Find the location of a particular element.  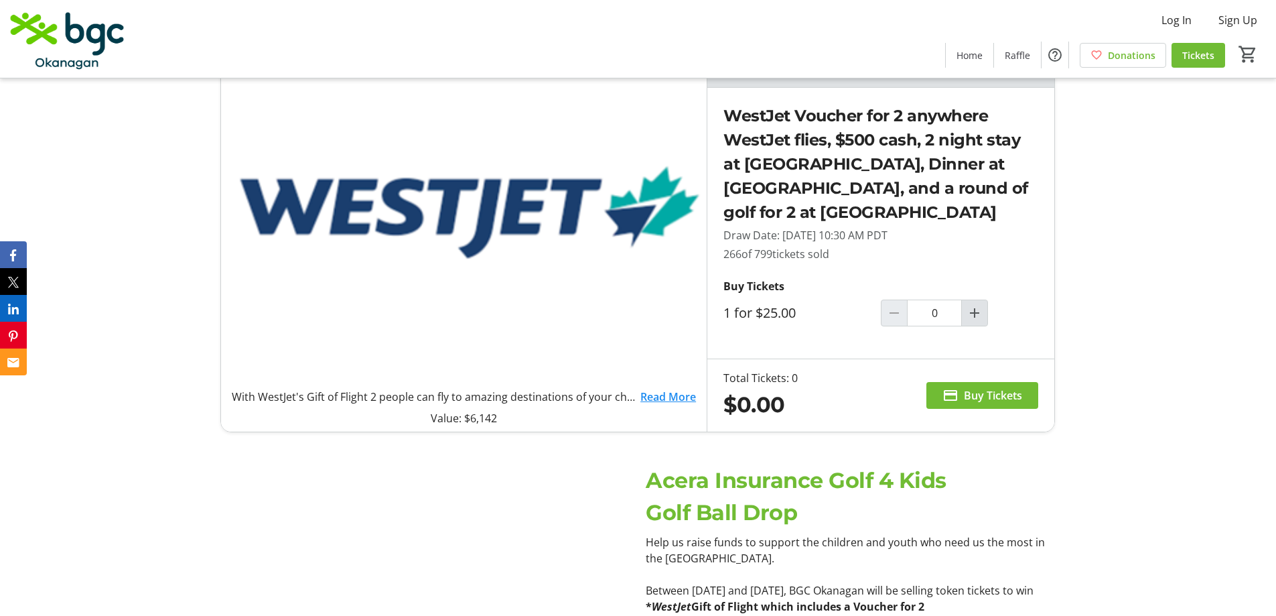

span: Sign Up is located at coordinates (1238, 20).